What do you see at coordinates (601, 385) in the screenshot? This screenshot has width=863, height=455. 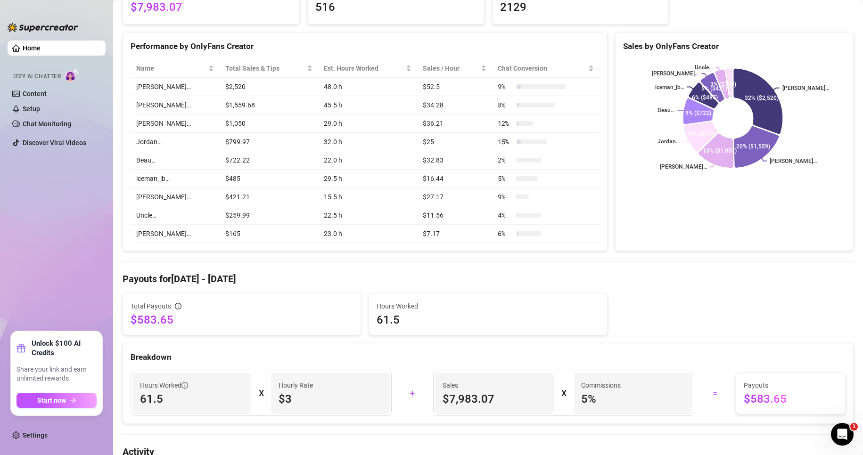 I see `article: Commissions` at bounding box center [601, 385].